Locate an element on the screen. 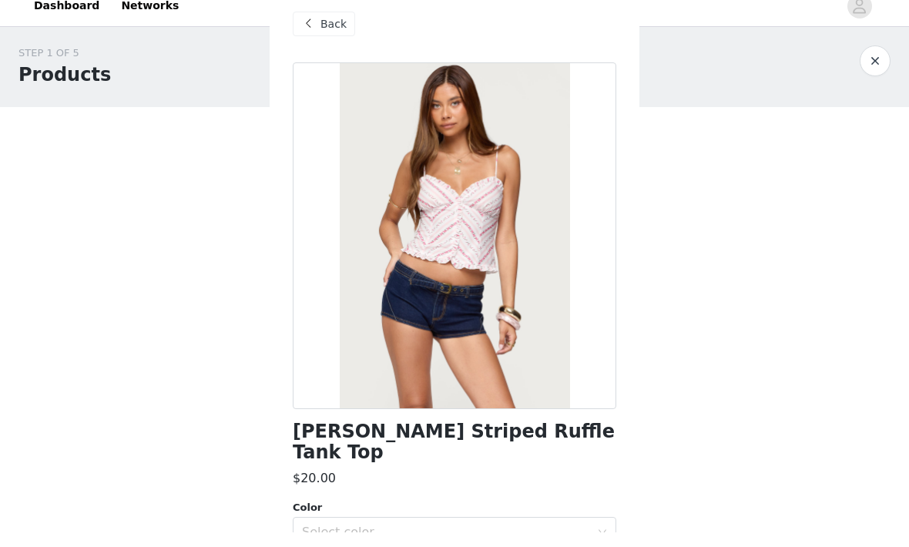 The width and height of the screenshot is (909, 547). div: Color is located at coordinates (454, 522).